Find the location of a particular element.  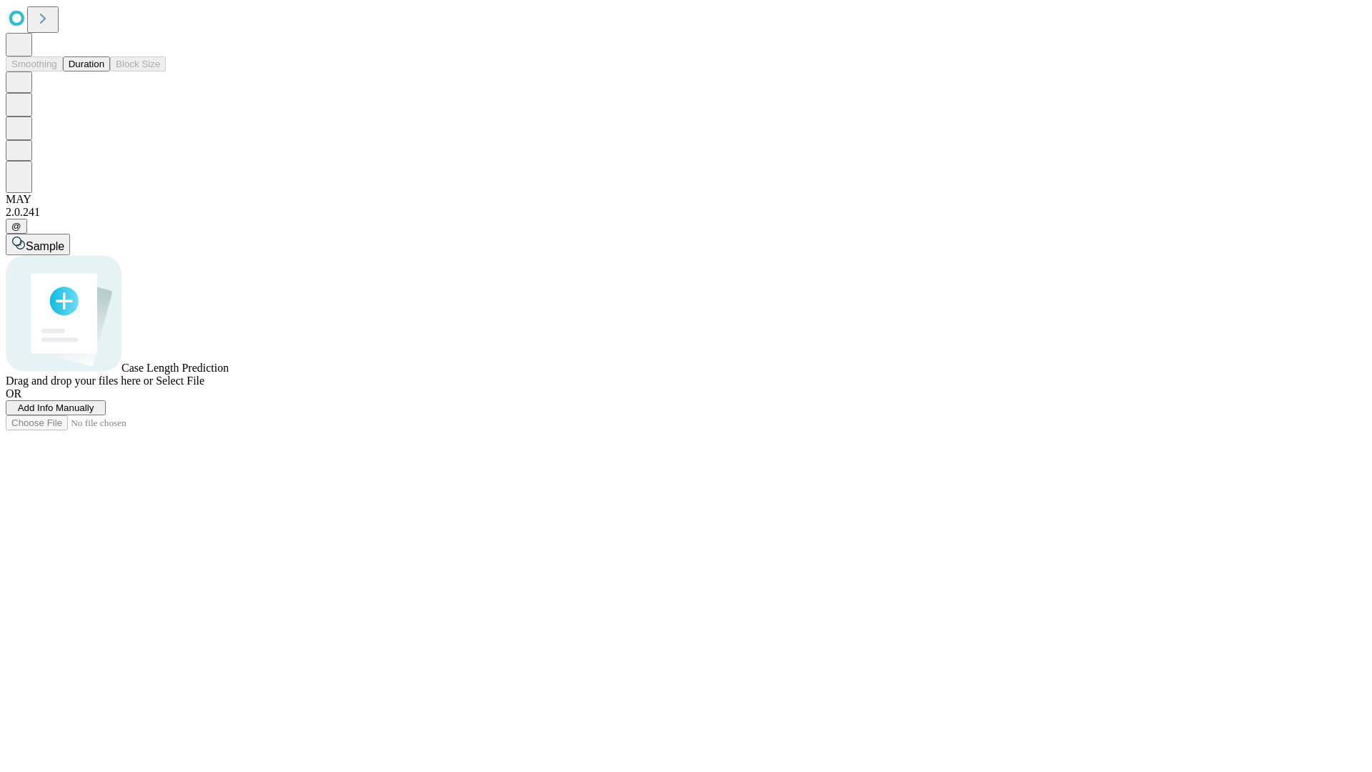

button: Duration is located at coordinates (86, 64).